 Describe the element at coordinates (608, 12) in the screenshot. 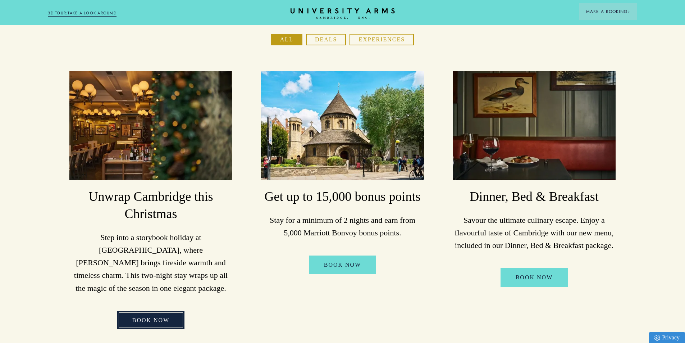

I see `span: Make a Booking` at that location.